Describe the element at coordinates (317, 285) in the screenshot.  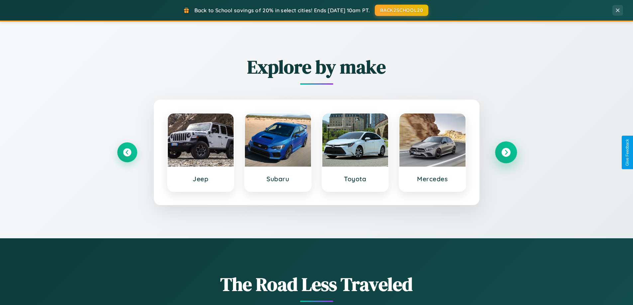
I see `h1: The Road Less Traveled` at that location.